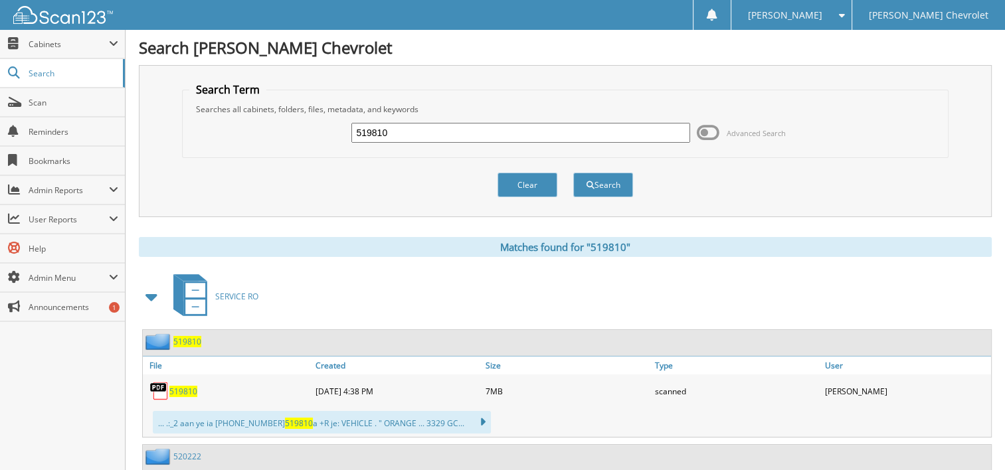 This screenshot has height=470, width=1005. Describe the element at coordinates (68, 219) in the screenshot. I see `span: User Reports` at that location.